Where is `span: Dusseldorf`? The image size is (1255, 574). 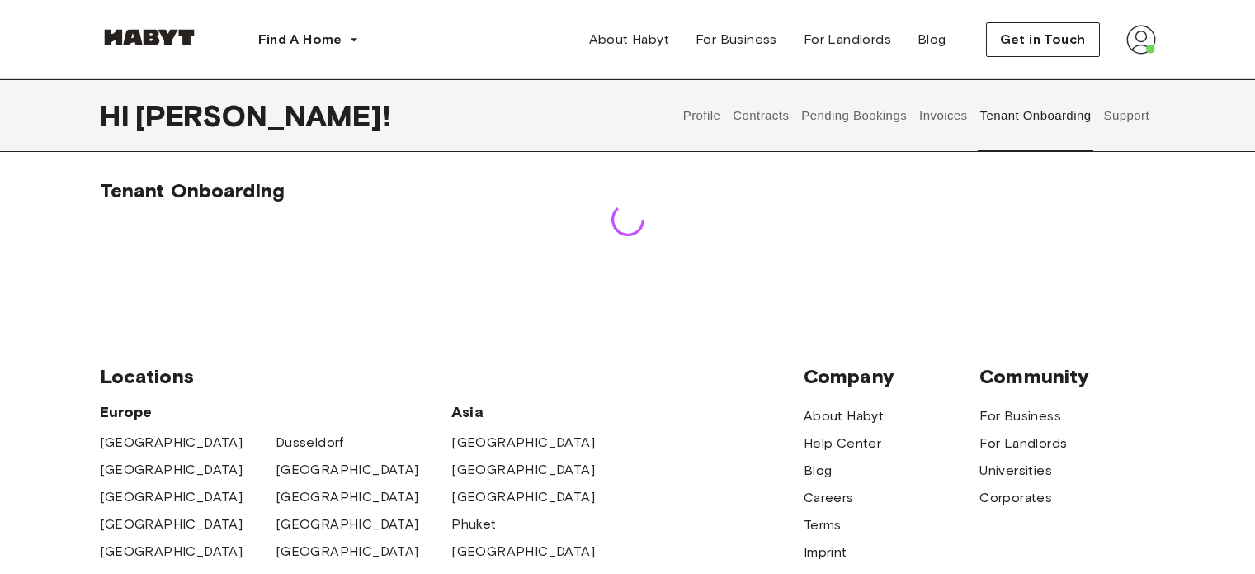
span: Dusseldorf is located at coordinates (310, 442).